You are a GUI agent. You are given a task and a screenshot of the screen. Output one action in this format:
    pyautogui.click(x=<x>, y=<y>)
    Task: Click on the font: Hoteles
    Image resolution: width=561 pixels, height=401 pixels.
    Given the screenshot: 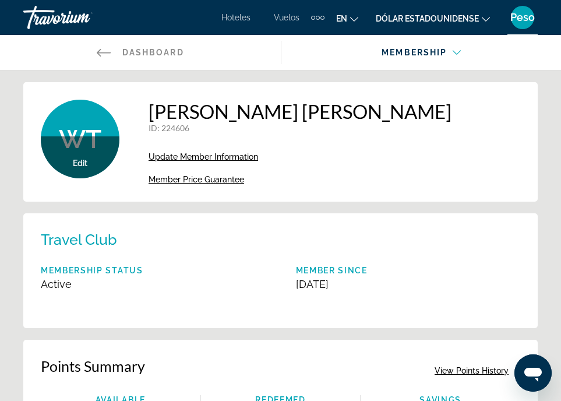 What is the action you would take?
    pyautogui.click(x=236, y=17)
    